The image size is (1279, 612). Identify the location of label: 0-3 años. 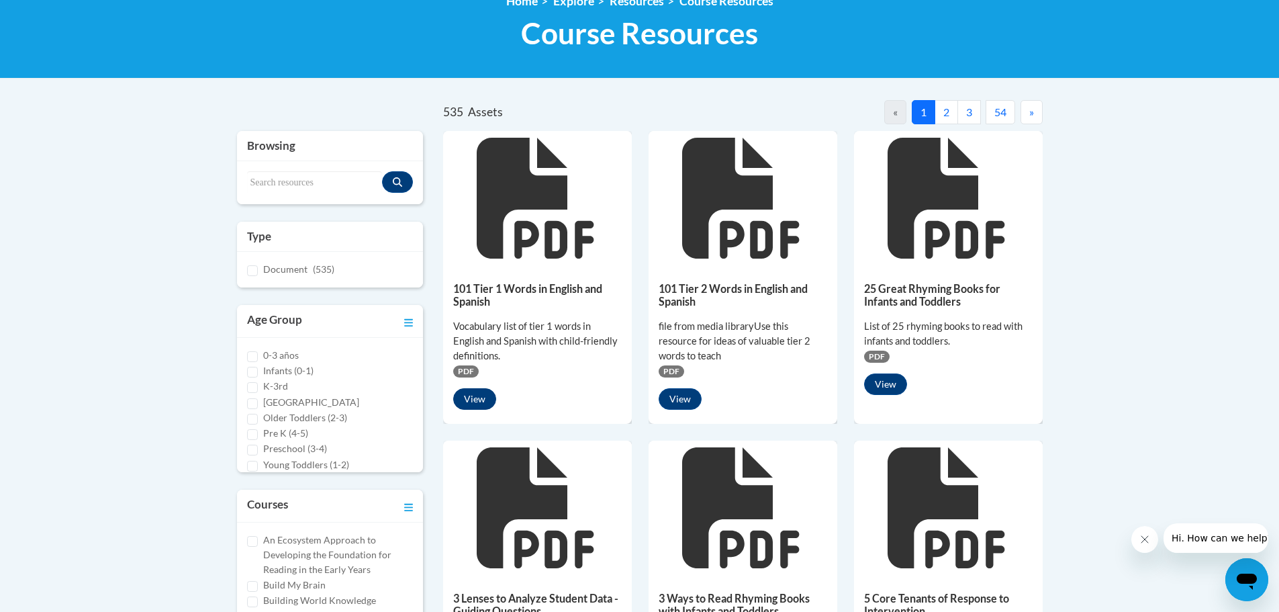
(281, 355).